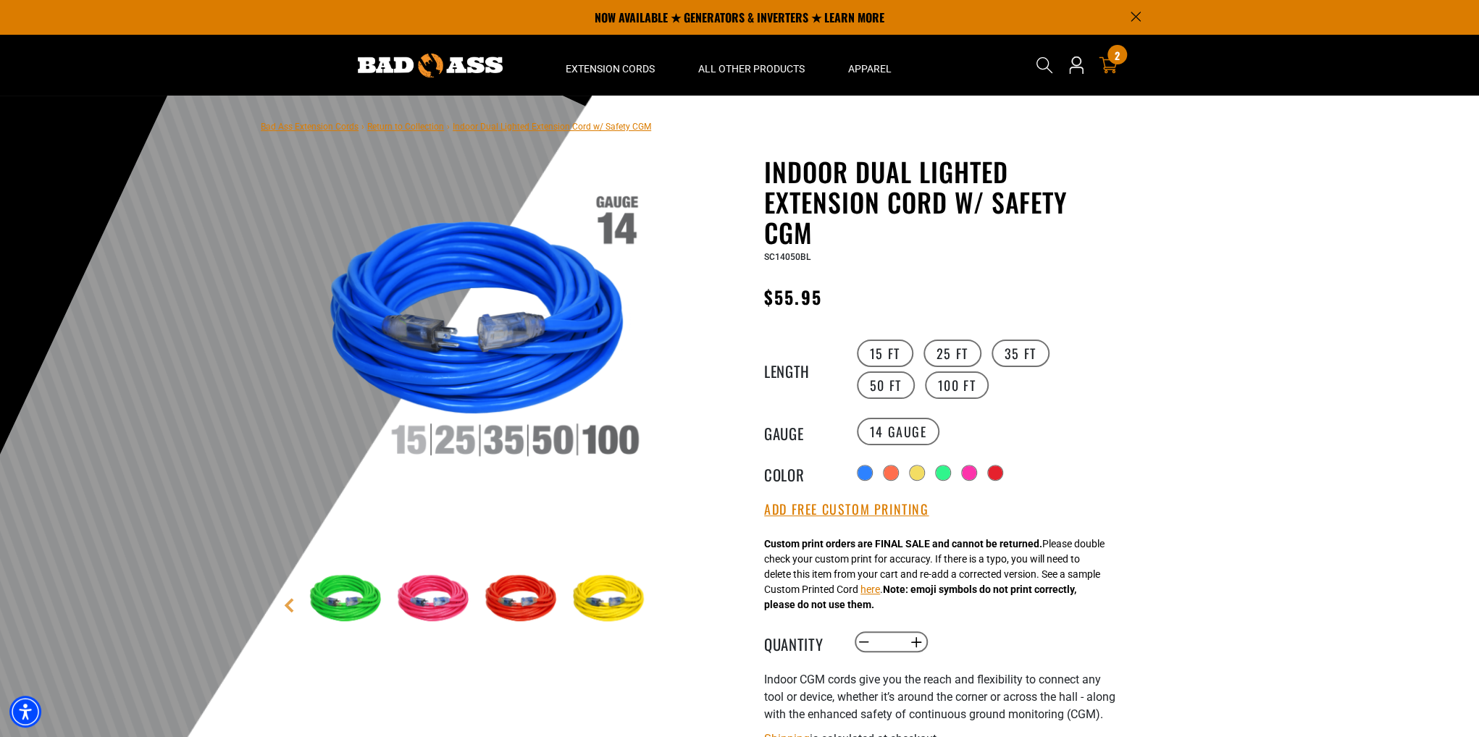  Describe the element at coordinates (903, 544) in the screenshot. I see `strong: Custom print orders are FINAL SALE and cannot be returned.` at that location.